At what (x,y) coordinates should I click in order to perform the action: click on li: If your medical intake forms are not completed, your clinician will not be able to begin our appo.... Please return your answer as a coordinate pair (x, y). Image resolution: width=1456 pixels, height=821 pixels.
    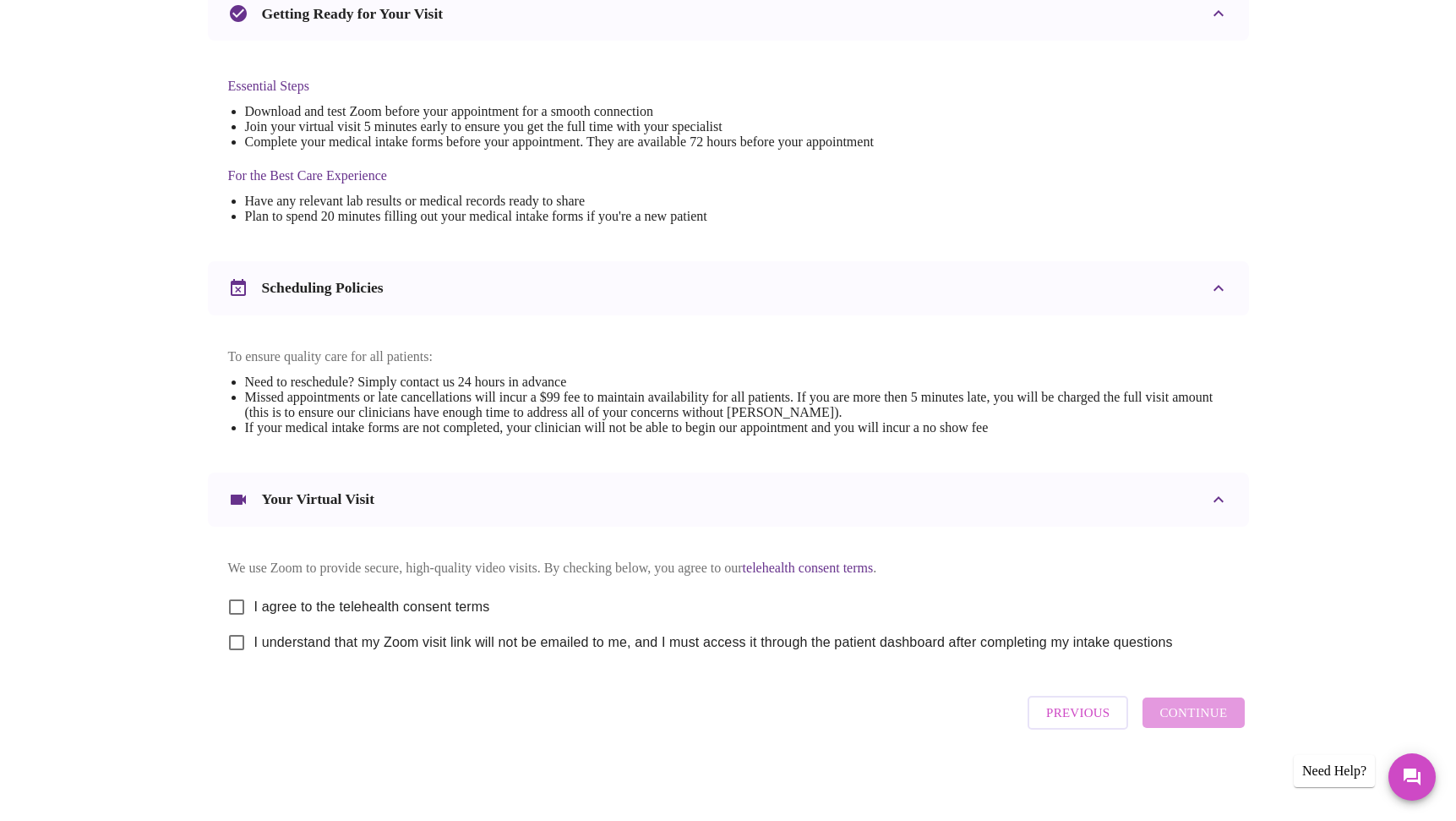
    Looking at the image, I should click on (737, 428).